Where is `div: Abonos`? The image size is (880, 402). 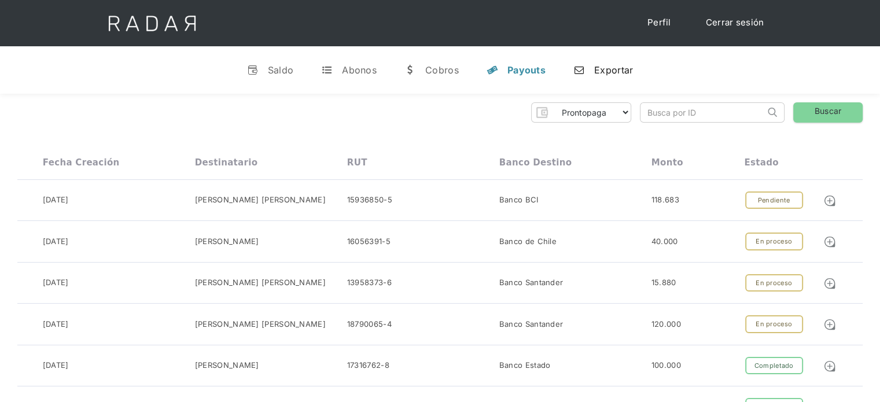
div: Abonos is located at coordinates (359, 70).